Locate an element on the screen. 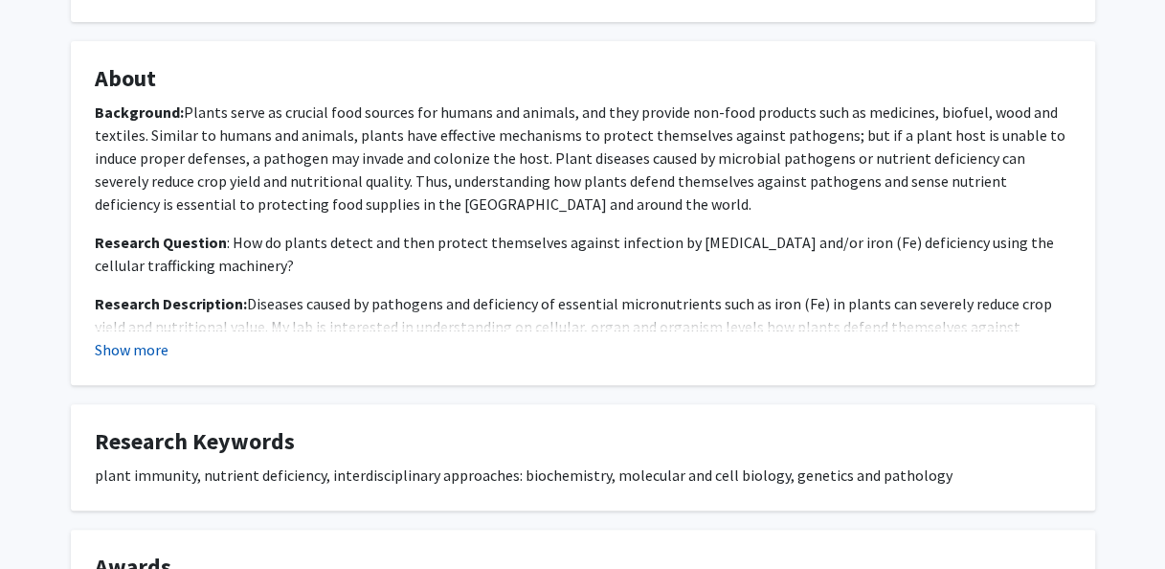 The height and width of the screenshot is (569, 1165). p: Plants serve as crucial food sources for humans and animals, and they provide non-food products s... is located at coordinates (583, 158).